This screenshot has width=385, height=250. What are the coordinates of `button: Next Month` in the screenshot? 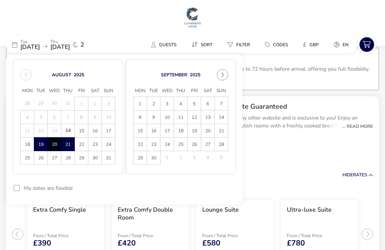 It's located at (223, 75).